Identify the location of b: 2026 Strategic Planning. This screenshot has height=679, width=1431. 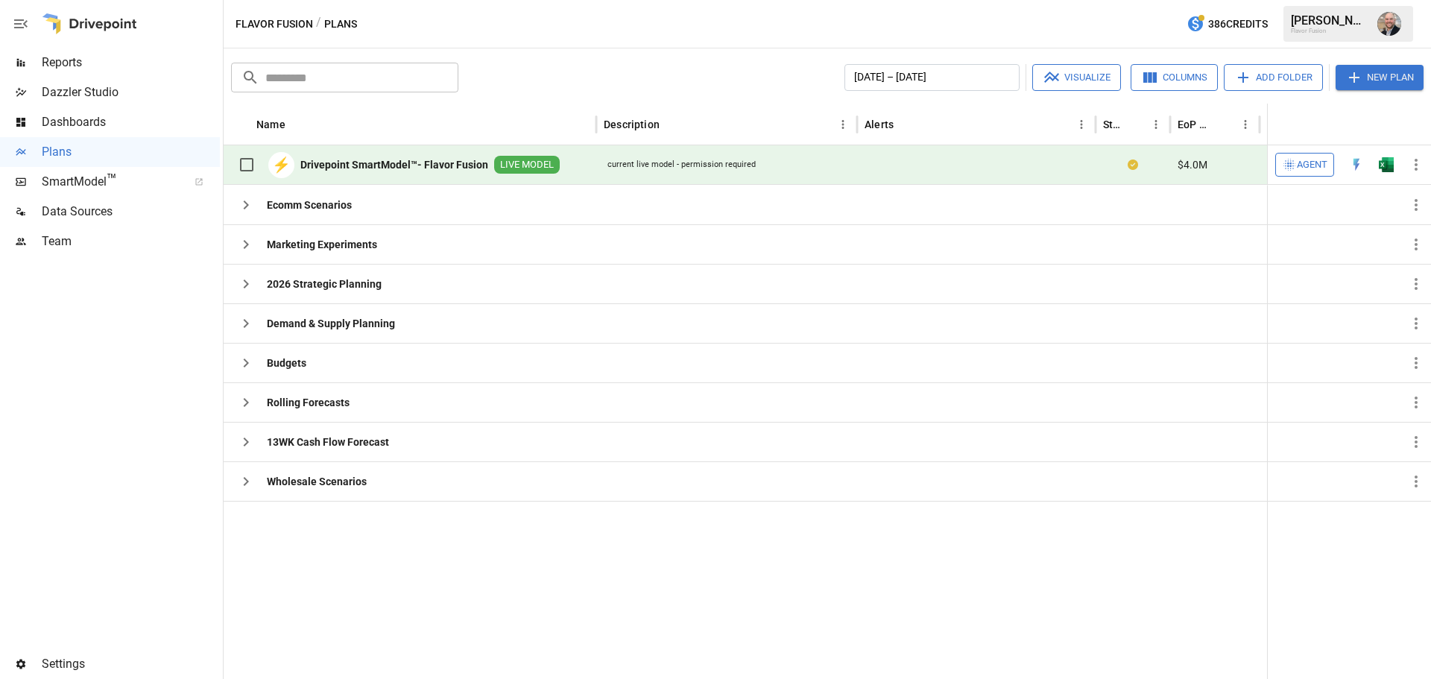
(324, 284).